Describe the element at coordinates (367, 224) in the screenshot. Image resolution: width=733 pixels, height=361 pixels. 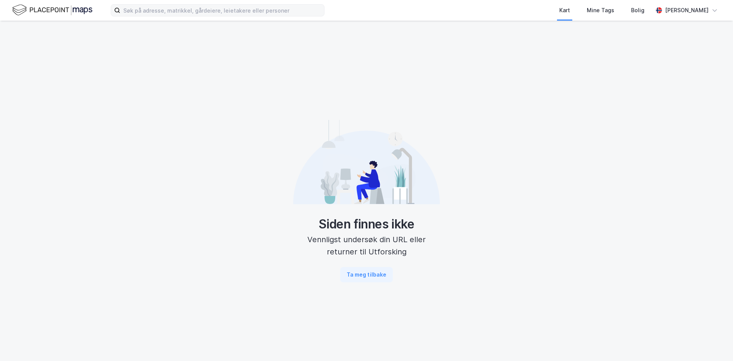
I see `div: Siden finnes ikke` at that location.